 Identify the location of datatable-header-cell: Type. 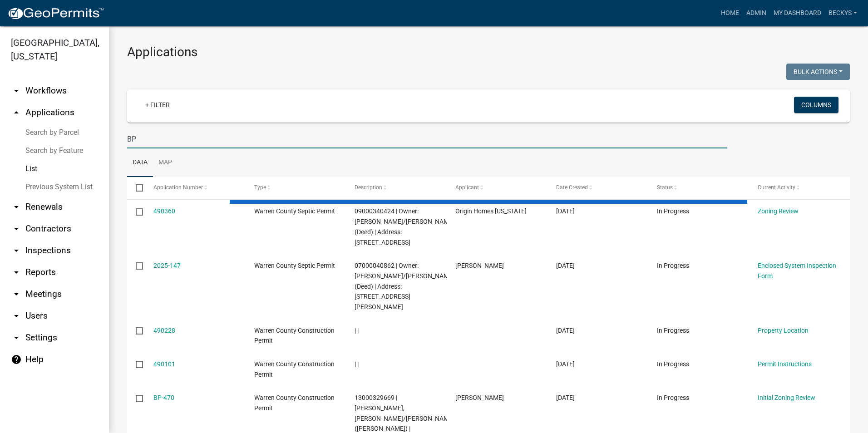
(295, 188).